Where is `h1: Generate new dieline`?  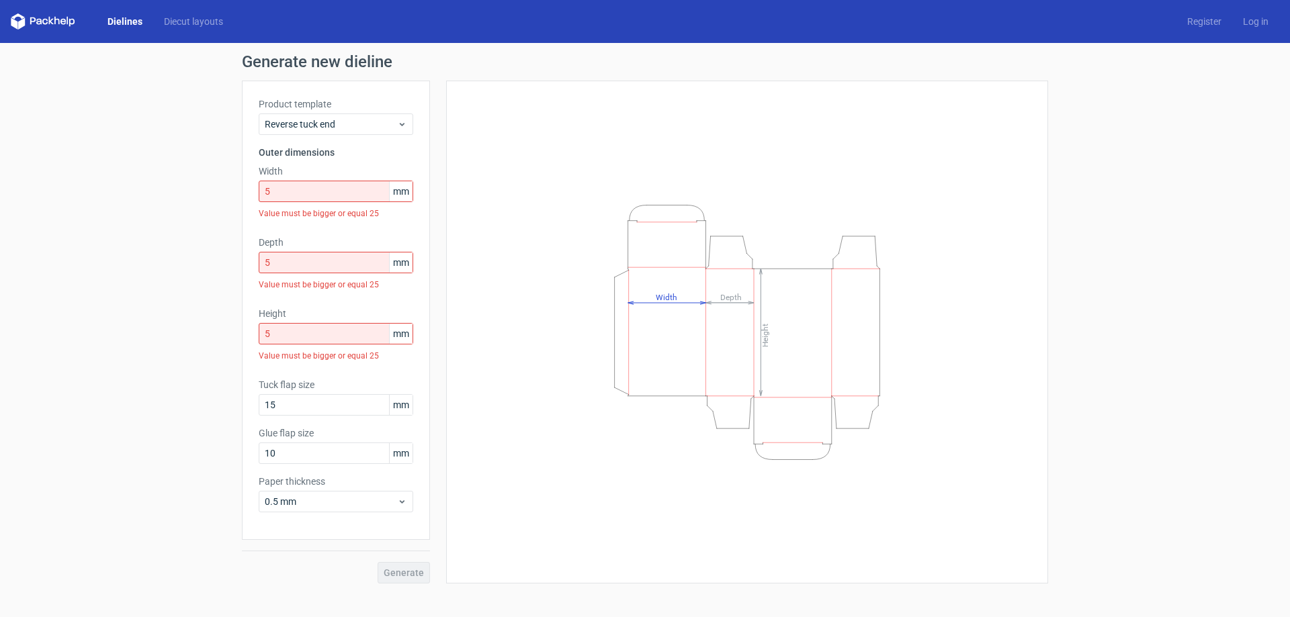
h1: Generate new dieline is located at coordinates (645, 62).